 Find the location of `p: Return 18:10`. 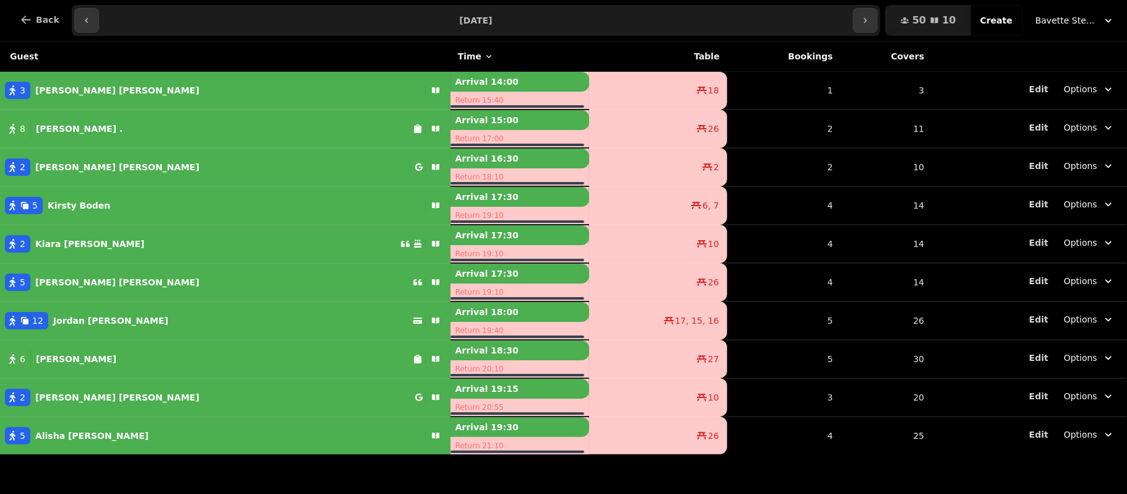

p: Return 18:10 is located at coordinates (520, 177).